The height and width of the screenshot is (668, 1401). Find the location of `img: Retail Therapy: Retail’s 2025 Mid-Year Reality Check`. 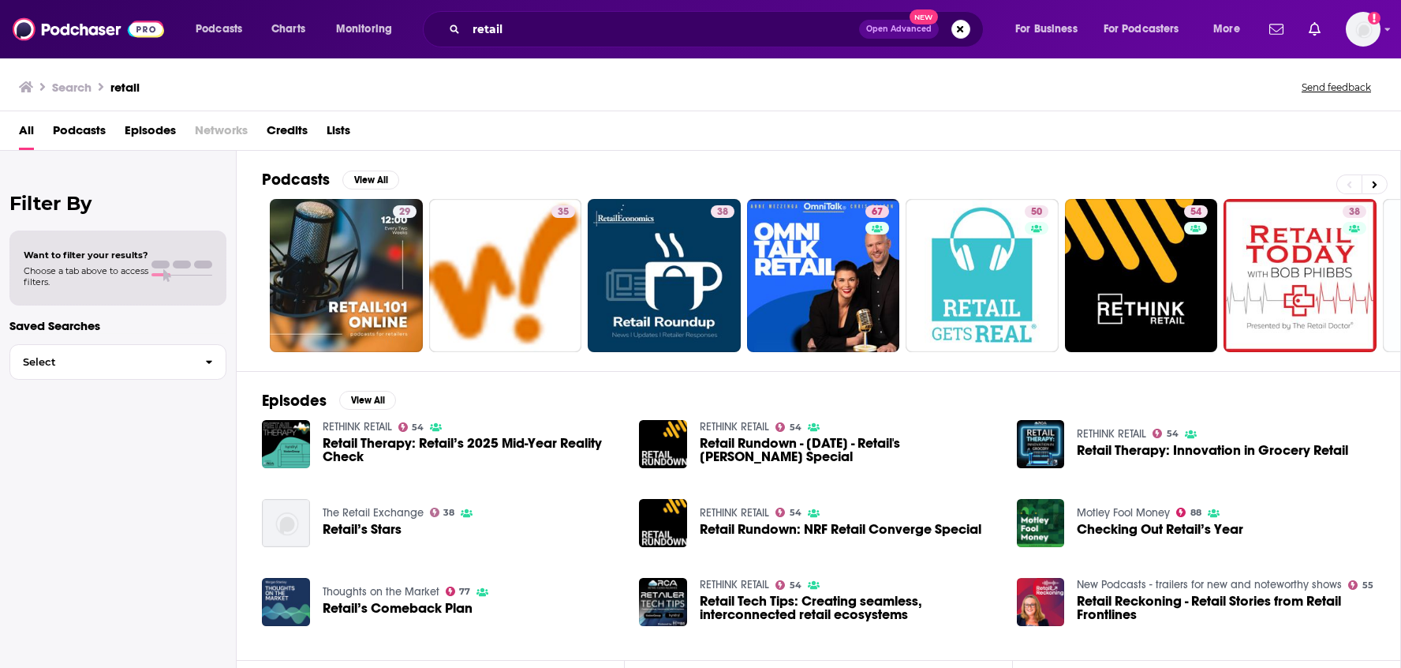

img: Retail Therapy: Retail’s 2025 Mid-Year Reality Check is located at coordinates (286, 443).